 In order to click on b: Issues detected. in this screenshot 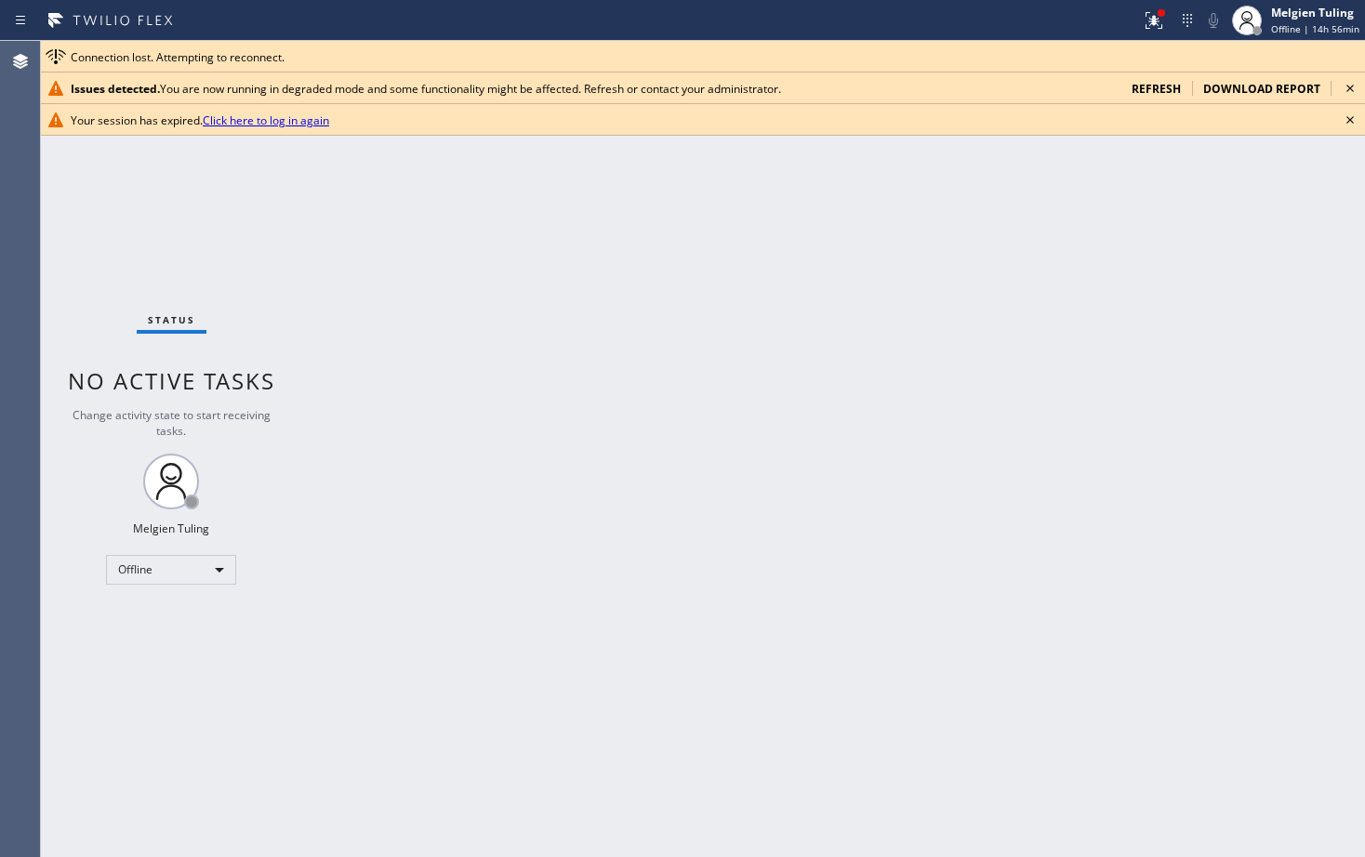, I will do `click(115, 88)`.